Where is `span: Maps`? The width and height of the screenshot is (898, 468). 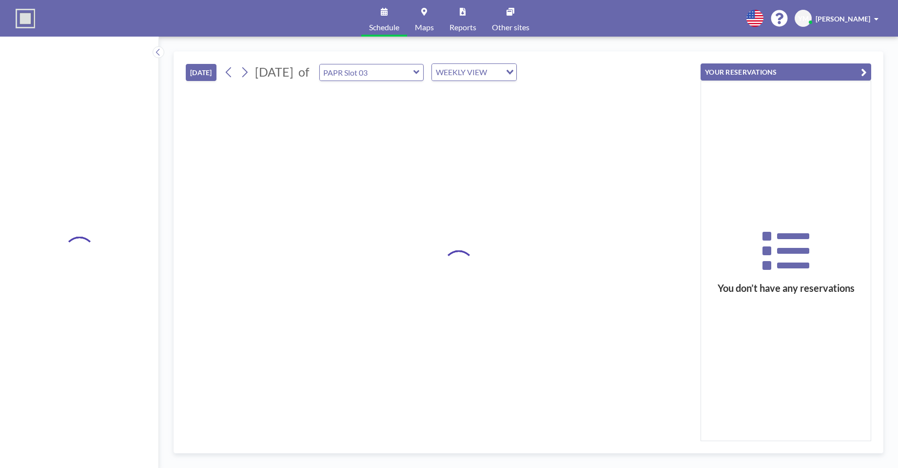
span: Maps is located at coordinates (424, 27).